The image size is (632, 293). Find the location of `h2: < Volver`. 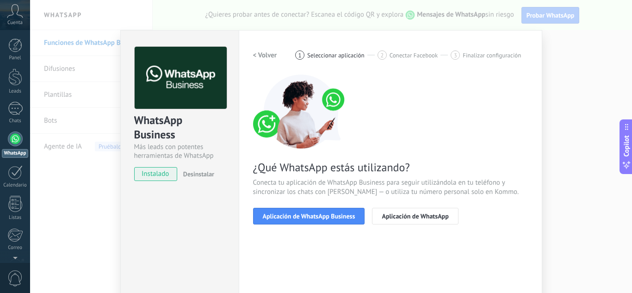

h2: < Volver is located at coordinates (265, 55).